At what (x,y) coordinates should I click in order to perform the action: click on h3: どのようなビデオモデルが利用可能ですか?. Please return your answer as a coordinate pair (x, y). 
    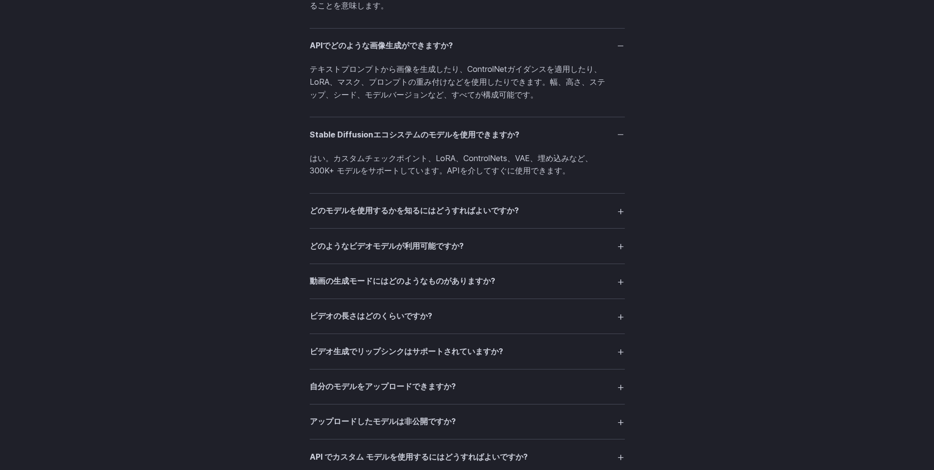
    Looking at the image, I should click on (387, 246).